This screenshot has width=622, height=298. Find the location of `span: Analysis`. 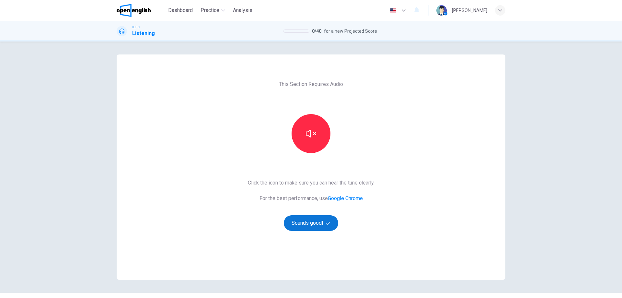

span: Analysis is located at coordinates (243, 10).